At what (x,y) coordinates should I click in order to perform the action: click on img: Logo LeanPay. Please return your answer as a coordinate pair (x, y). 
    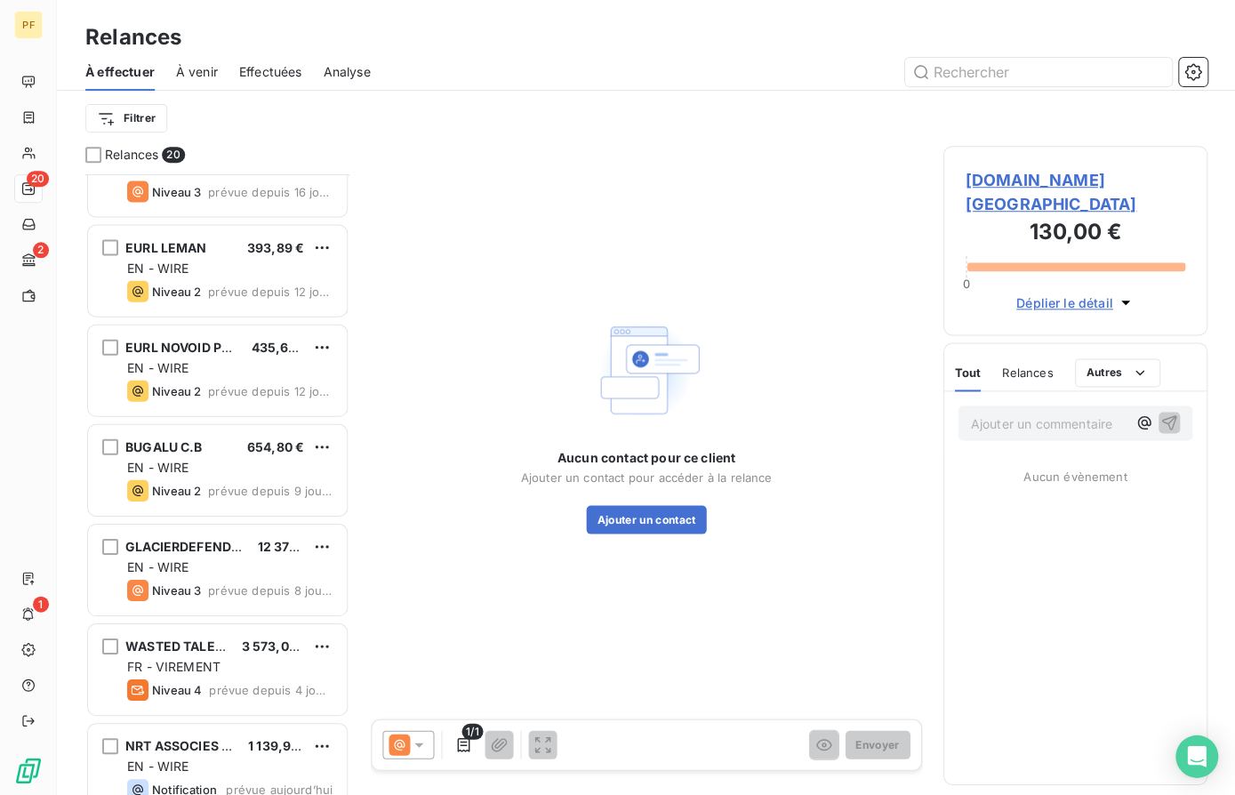
    Looking at the image, I should click on (28, 770).